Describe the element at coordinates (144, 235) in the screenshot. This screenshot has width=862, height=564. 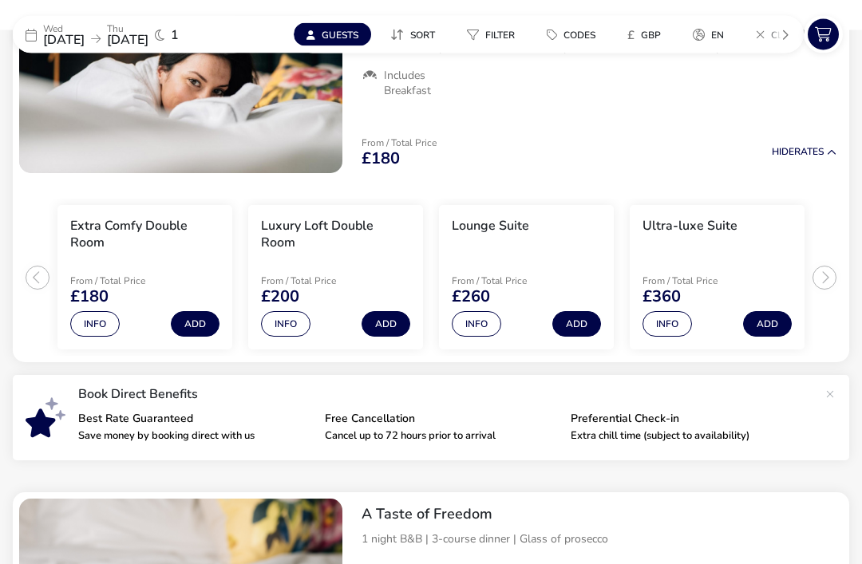
I see `h3: Extra Comfy Double Room` at that location.